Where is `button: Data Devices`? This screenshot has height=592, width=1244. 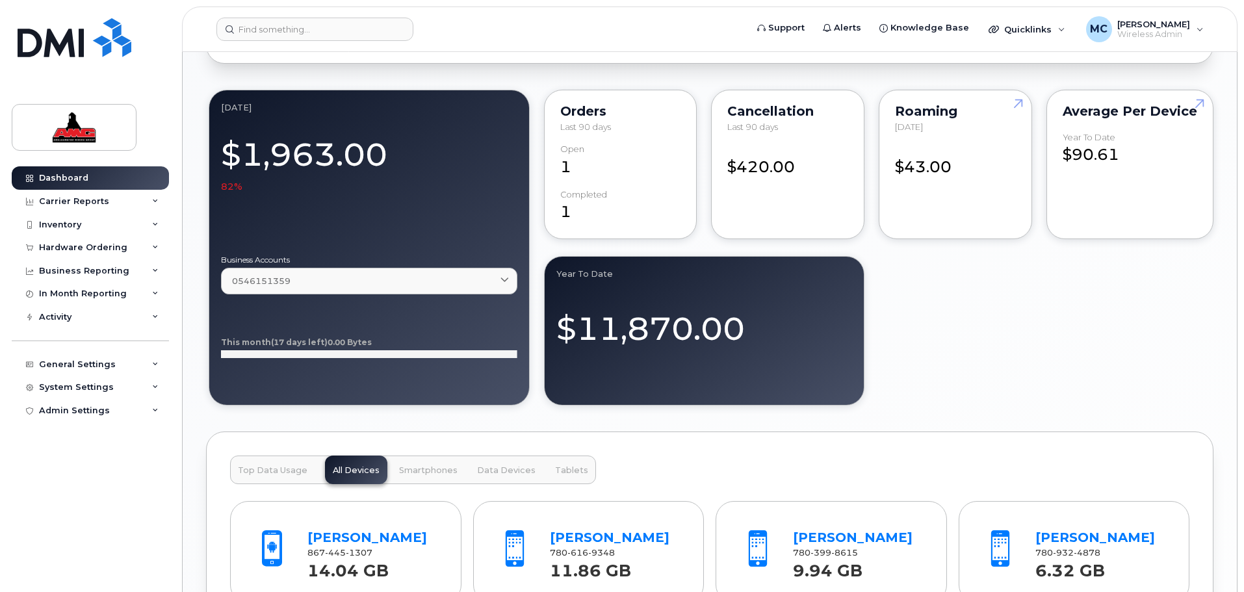 button: Data Devices is located at coordinates (506, 470).